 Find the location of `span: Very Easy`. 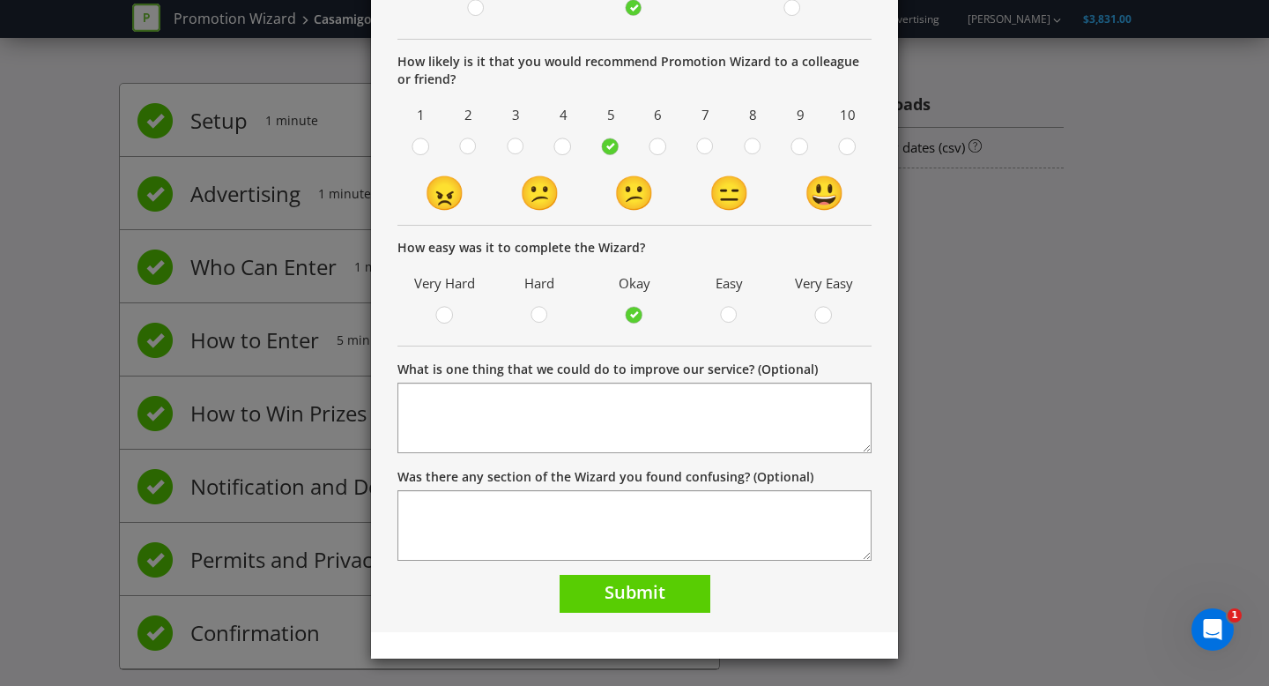

span: Very Easy is located at coordinates (824, 283).